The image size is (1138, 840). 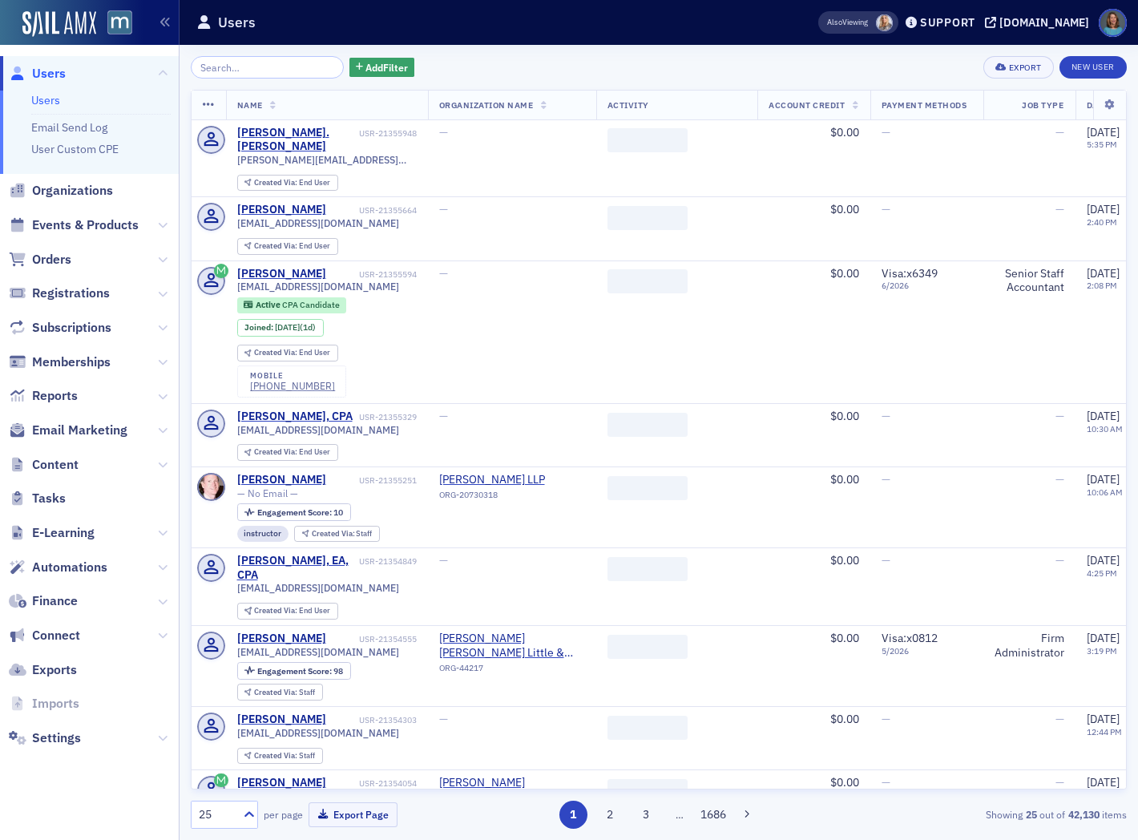 What do you see at coordinates (42, 670) in the screenshot?
I see `a: Exports` at bounding box center [42, 670].